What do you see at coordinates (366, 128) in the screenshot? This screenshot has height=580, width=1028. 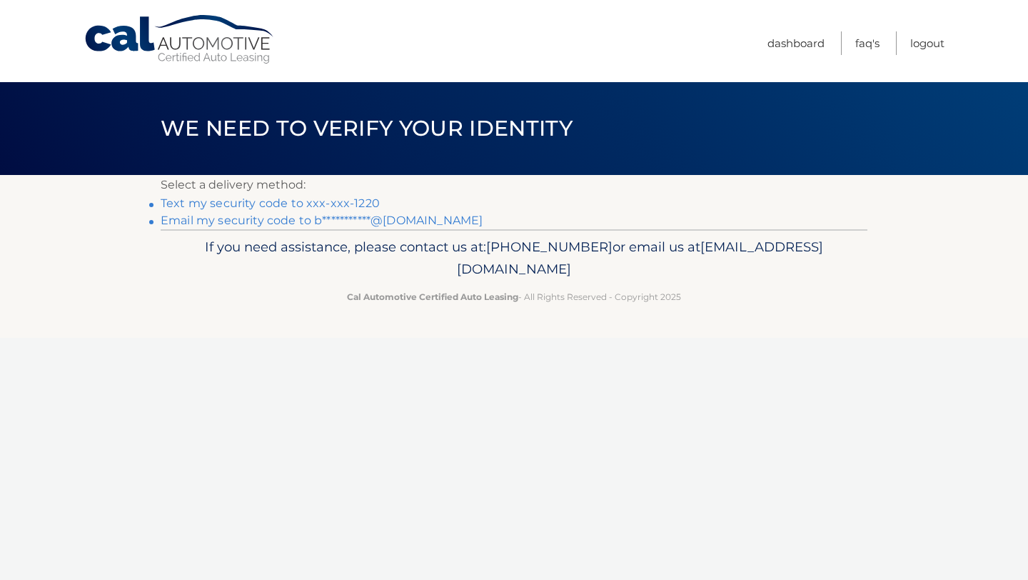 I see `span: We need to verify your identity` at bounding box center [366, 128].